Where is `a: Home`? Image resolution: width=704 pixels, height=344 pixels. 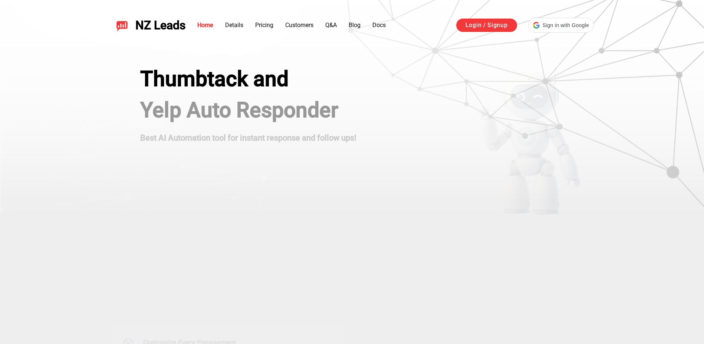 a: Home is located at coordinates (205, 25).